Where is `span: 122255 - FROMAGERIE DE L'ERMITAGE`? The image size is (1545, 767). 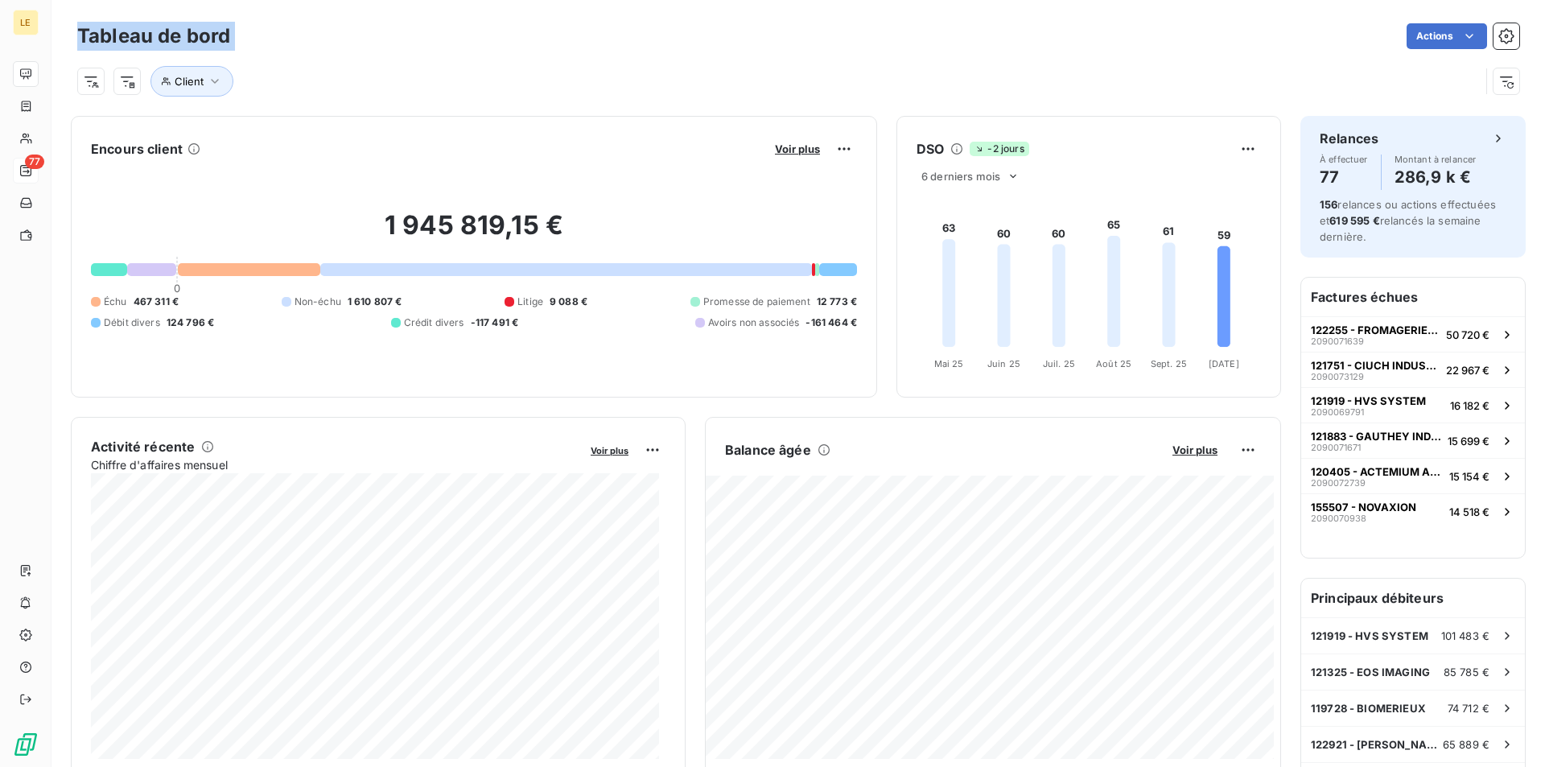 span: 122255 - FROMAGERIE DE L'ERMITAGE is located at coordinates (1375, 330).